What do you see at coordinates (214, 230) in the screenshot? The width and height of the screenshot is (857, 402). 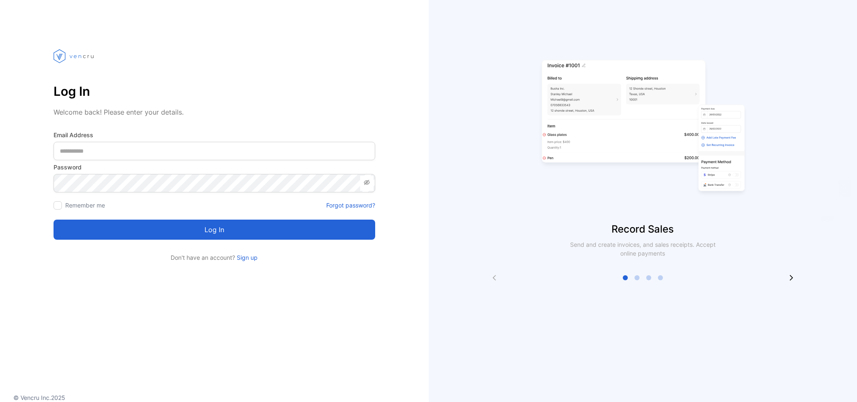 I see `button: Log in` at bounding box center [214, 230].